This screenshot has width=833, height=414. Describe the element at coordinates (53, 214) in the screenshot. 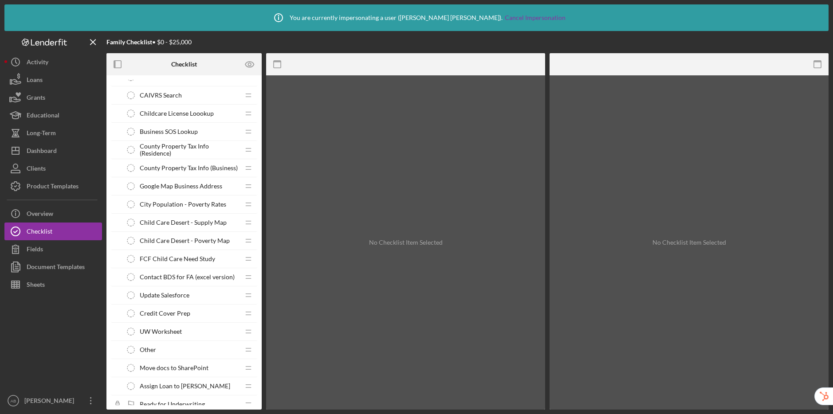

I see `a: Overview` at that location.